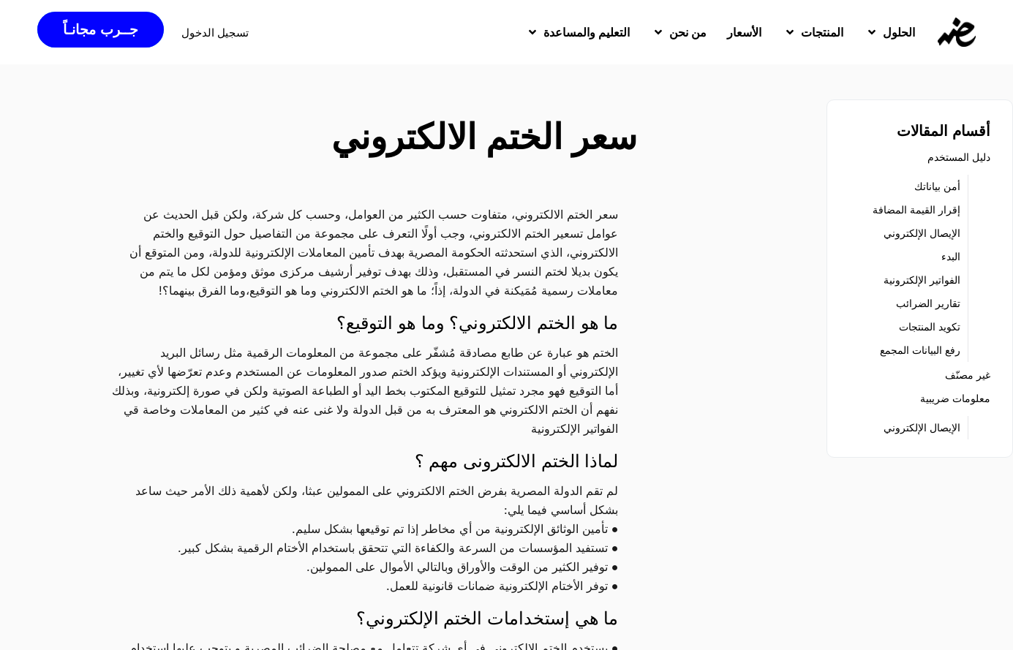  I want to click on a: تكويد المنتجات, so click(929, 327).